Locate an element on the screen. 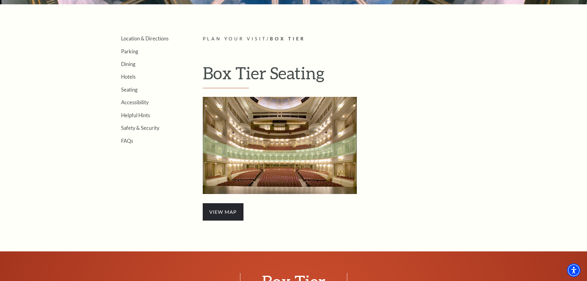 This screenshot has height=281, width=587. span: view map is located at coordinates (223, 212).